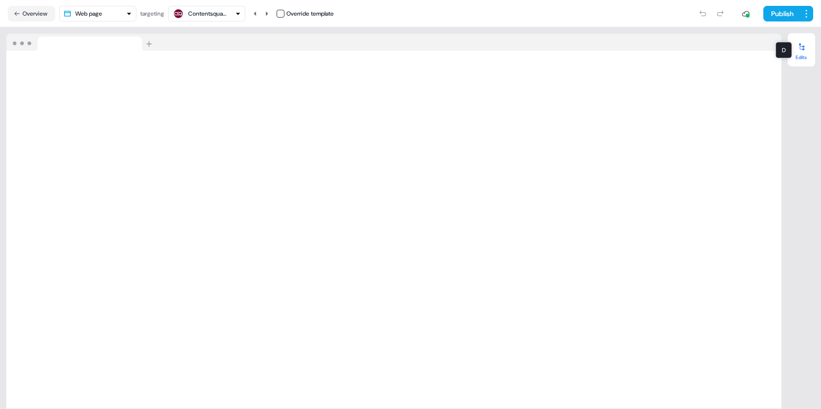 The height and width of the screenshot is (409, 821). What do you see at coordinates (81, 42) in the screenshot?
I see `img: Browser topbar` at bounding box center [81, 42].